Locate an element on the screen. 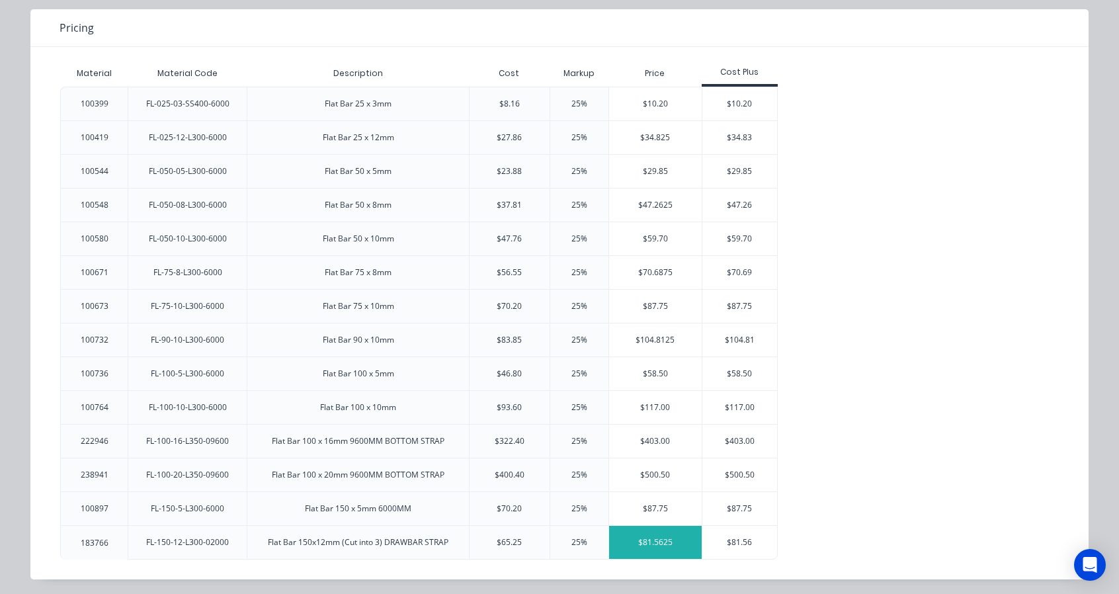 The image size is (1119, 594). div: $47.26 is located at coordinates (739, 205).